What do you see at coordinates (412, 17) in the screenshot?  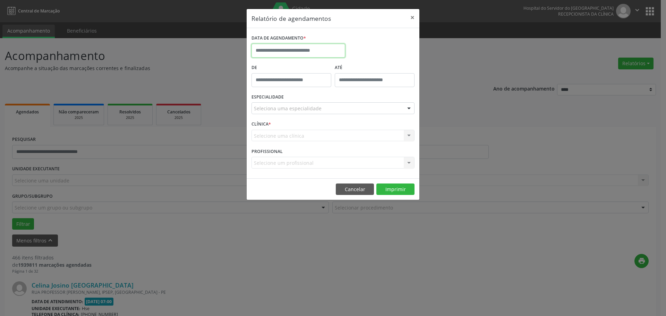 I see `button: Close` at bounding box center [412, 17].